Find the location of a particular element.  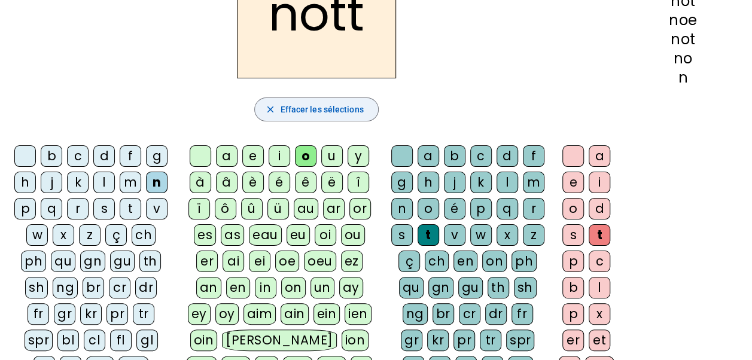

div: ü is located at coordinates (278, 209).